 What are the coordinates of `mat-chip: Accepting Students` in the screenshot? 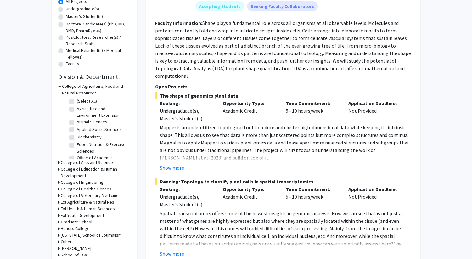 It's located at (220, 6).